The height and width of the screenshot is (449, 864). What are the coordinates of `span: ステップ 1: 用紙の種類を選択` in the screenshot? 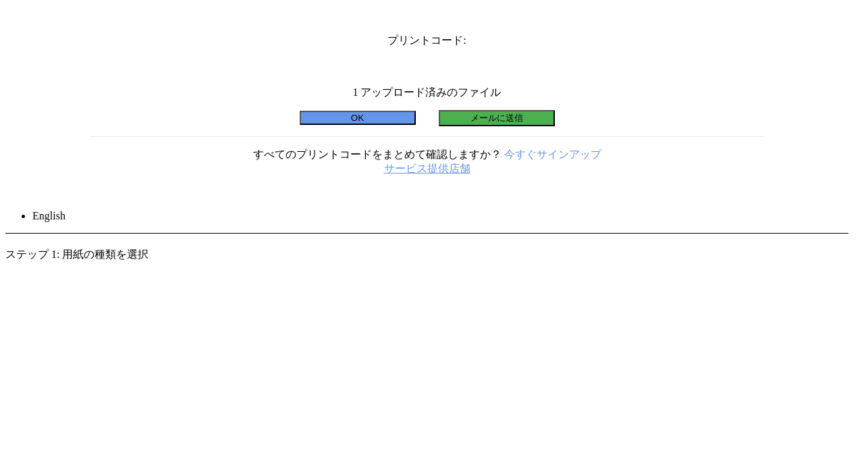 It's located at (77, 254).